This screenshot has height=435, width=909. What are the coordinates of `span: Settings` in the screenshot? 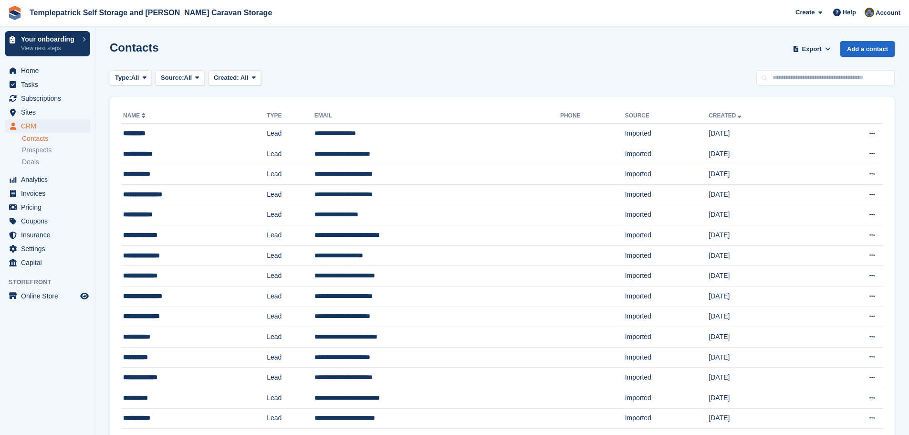 It's located at (50, 249).